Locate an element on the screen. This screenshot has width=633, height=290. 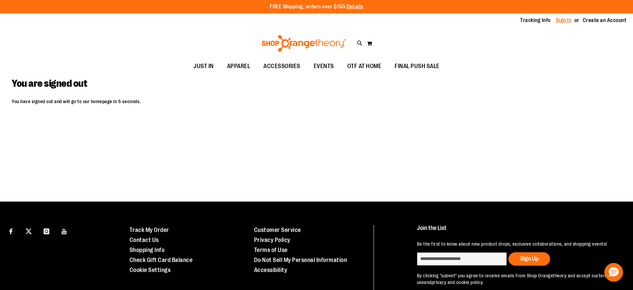
a: terms of use is located at coordinates (517, 279).